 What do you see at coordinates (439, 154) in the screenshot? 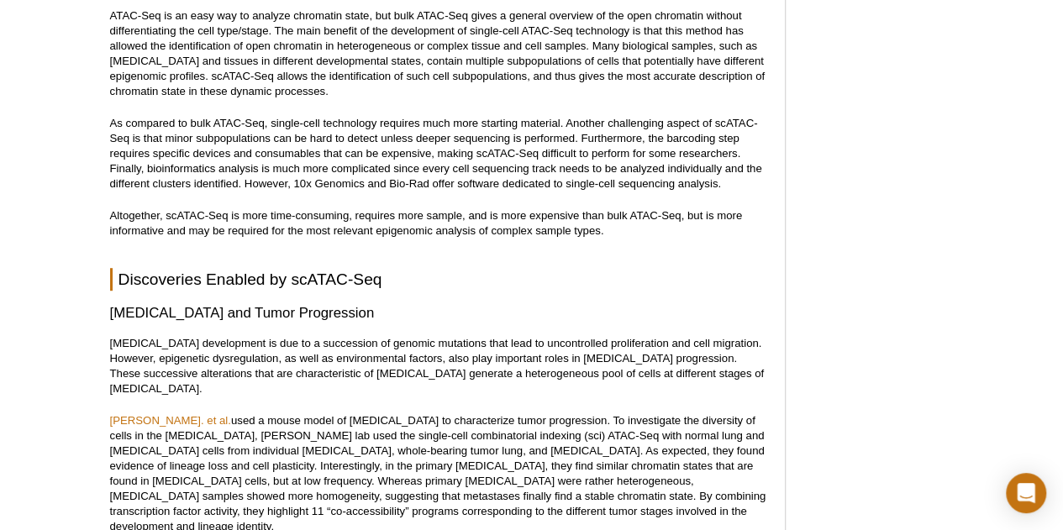
I see `p: As compared to bulk ATAC-Seq, single-cell technology requires much more starting material. Anothe...` at bounding box center [439, 154].